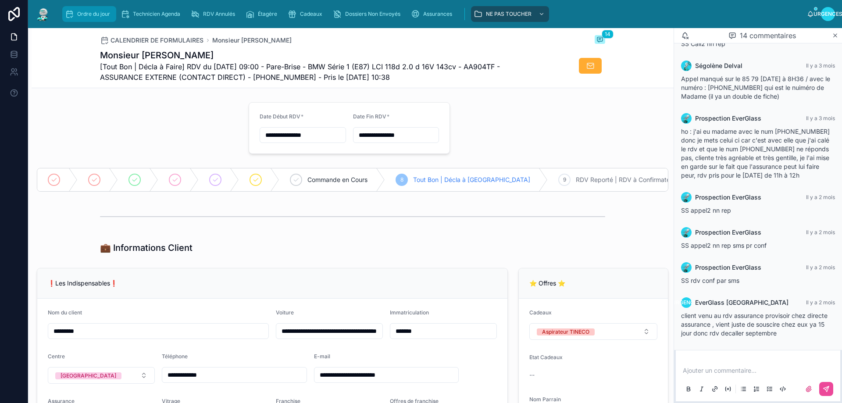  I want to click on font: SS appel2 nn rep, so click(706, 210).